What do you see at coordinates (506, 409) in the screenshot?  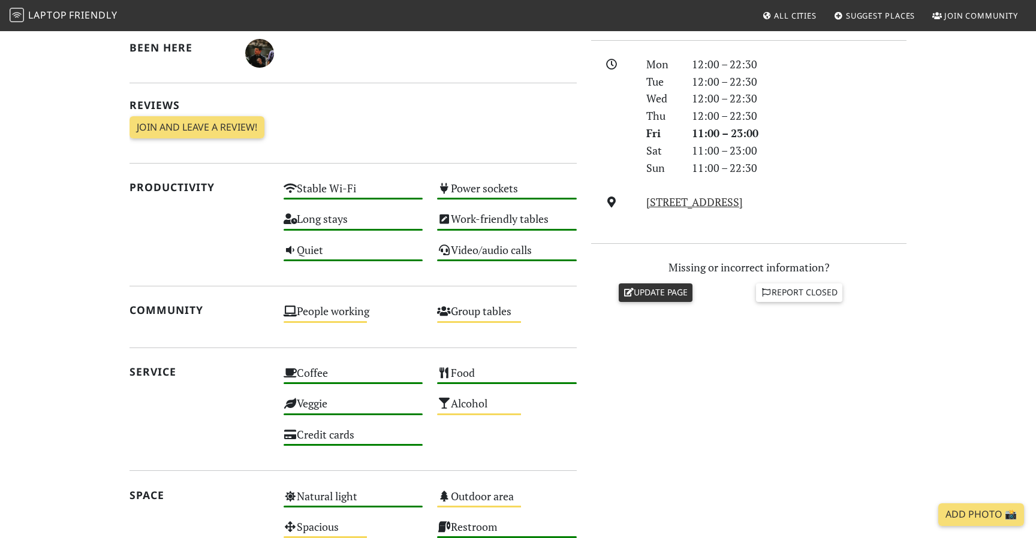 I see `div: Alcohol` at bounding box center [506, 409].